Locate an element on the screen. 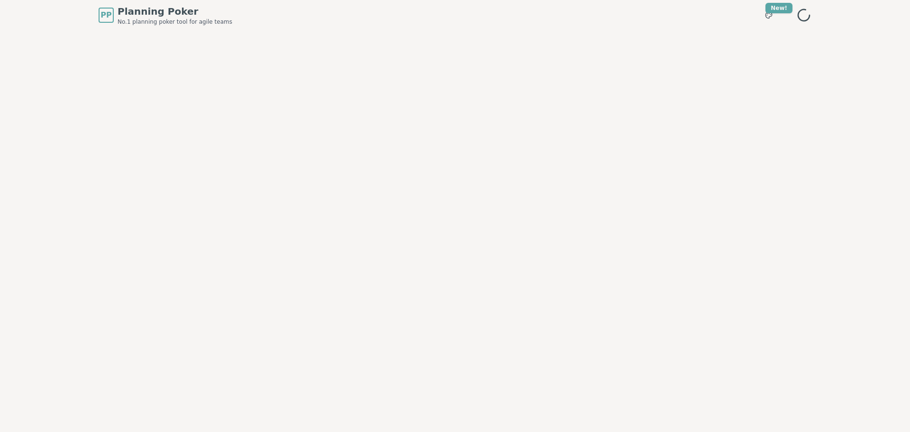 This screenshot has width=910, height=432. span: No.1 planning poker tool for agile teams is located at coordinates (175, 22).